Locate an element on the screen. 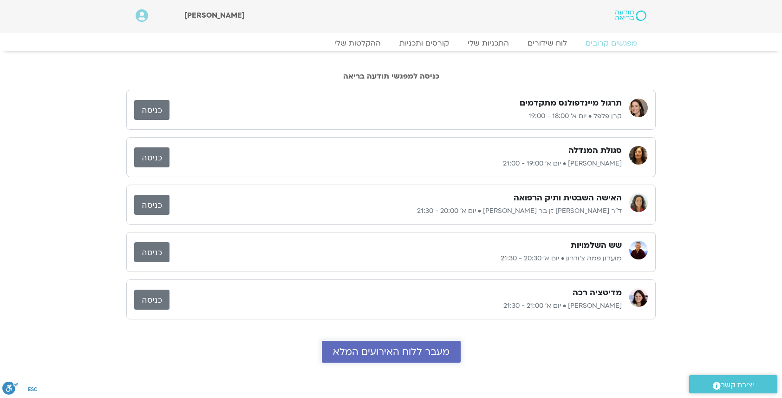  h3: סגולת המנדלה is located at coordinates (595, 151).